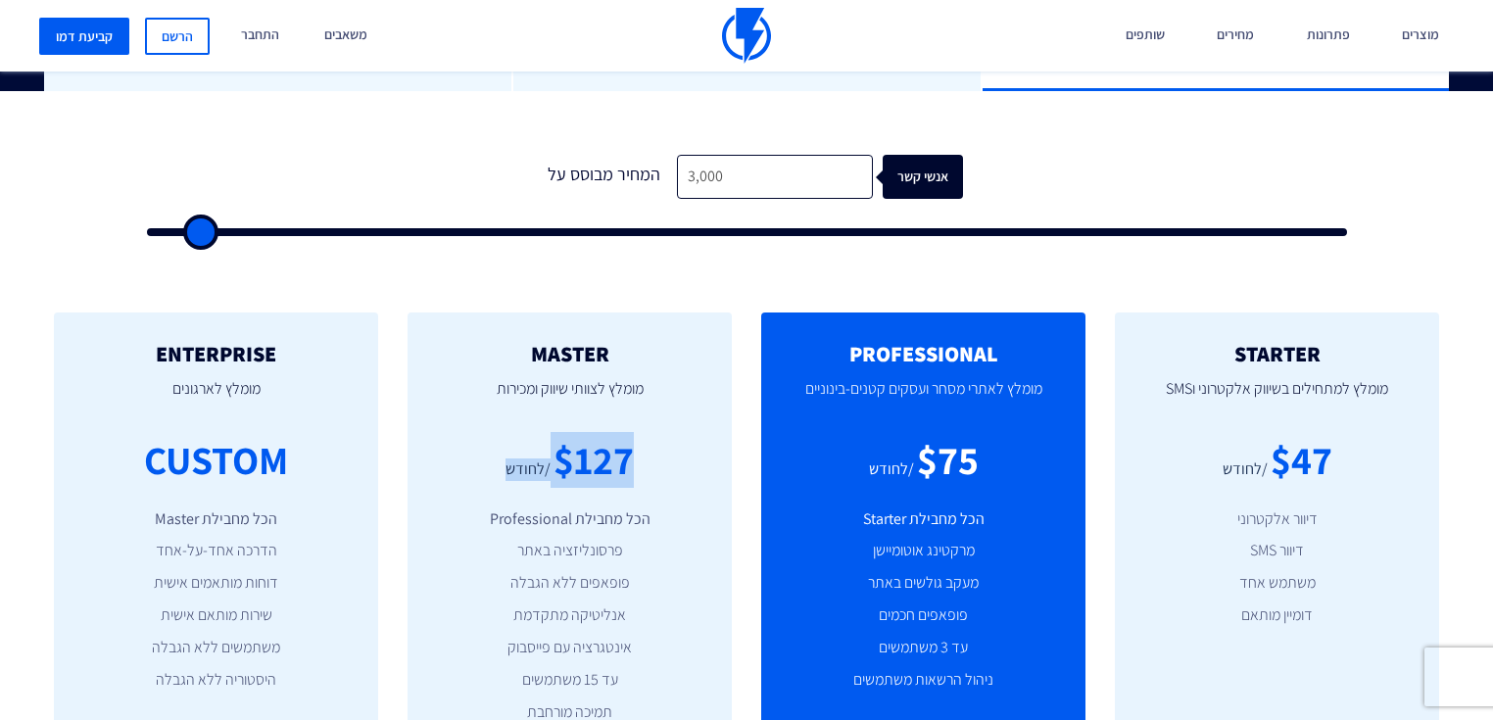 The height and width of the screenshot is (720, 1493). I want to click on p: מומלץ לאתרי מסחר ועסקים קטנים-בינוניים, so click(923, 399).